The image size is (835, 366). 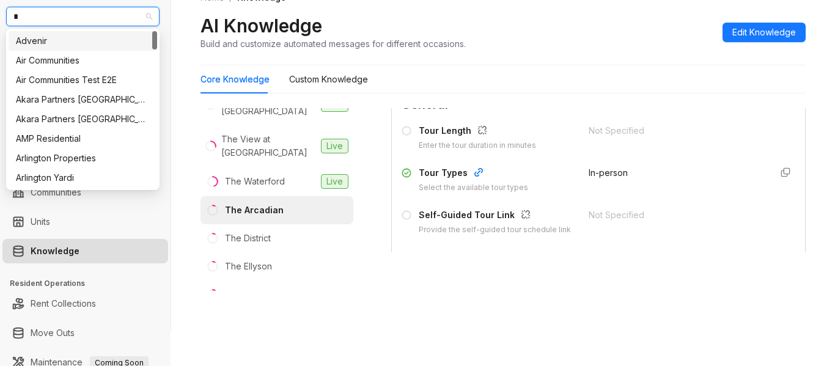 What do you see at coordinates (82, 41) in the screenshot?
I see `div: Advenir` at bounding box center [82, 41].